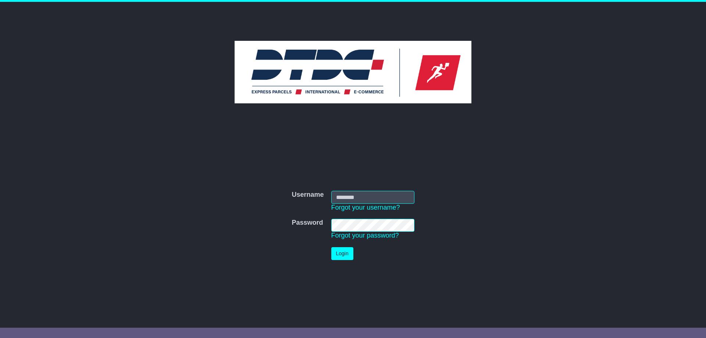 The width and height of the screenshot is (706, 338). I want to click on a: Forgot your username?, so click(366, 208).